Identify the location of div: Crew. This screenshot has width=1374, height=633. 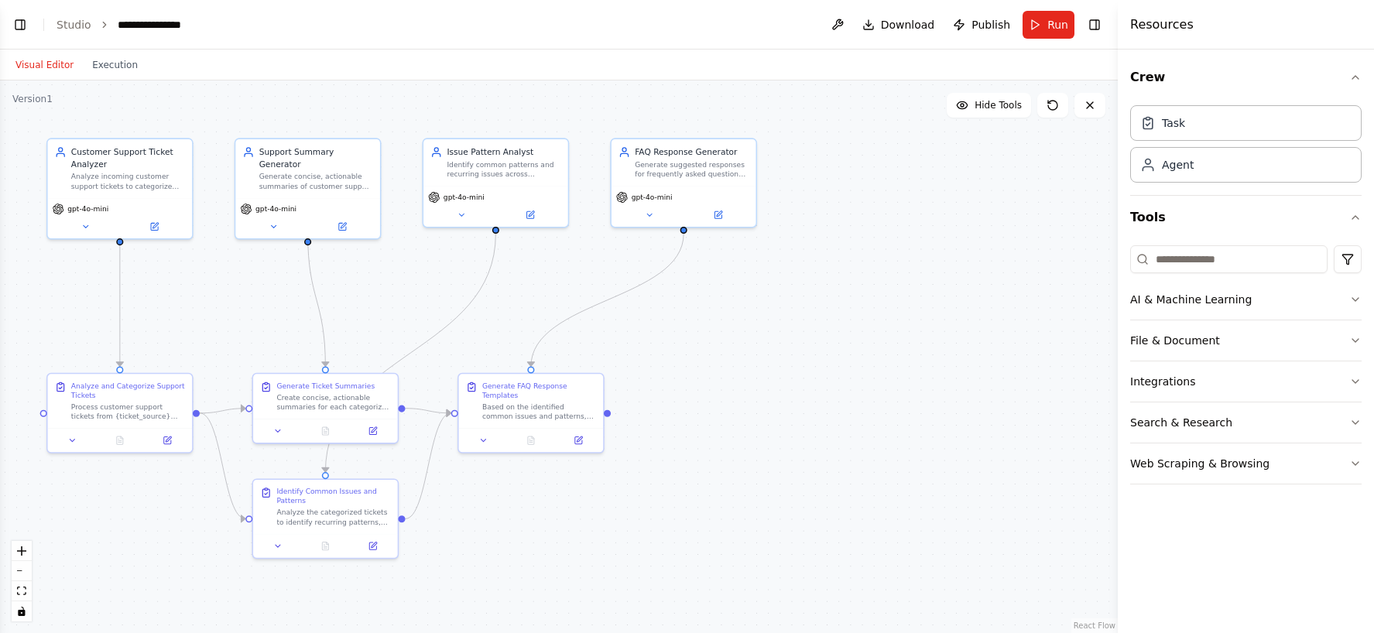
(1245, 147).